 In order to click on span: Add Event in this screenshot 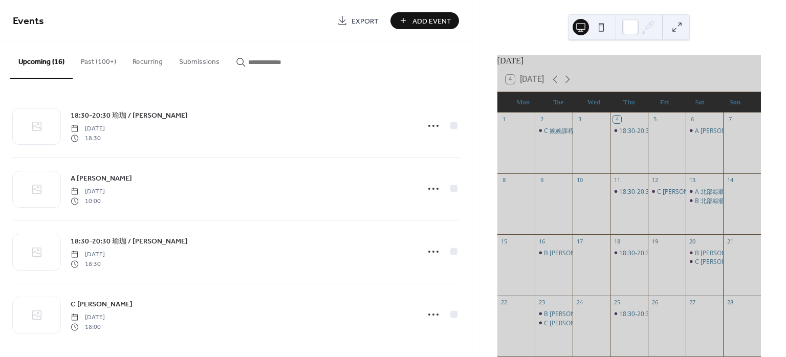, I will do `click(432, 21)`.